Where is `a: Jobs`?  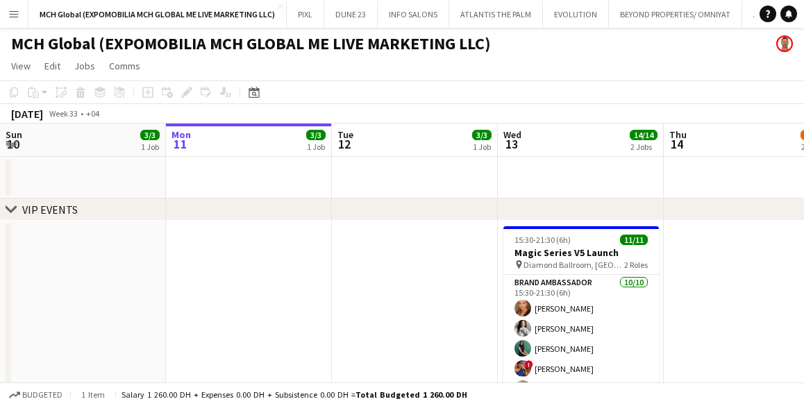
a: Jobs is located at coordinates (85, 66).